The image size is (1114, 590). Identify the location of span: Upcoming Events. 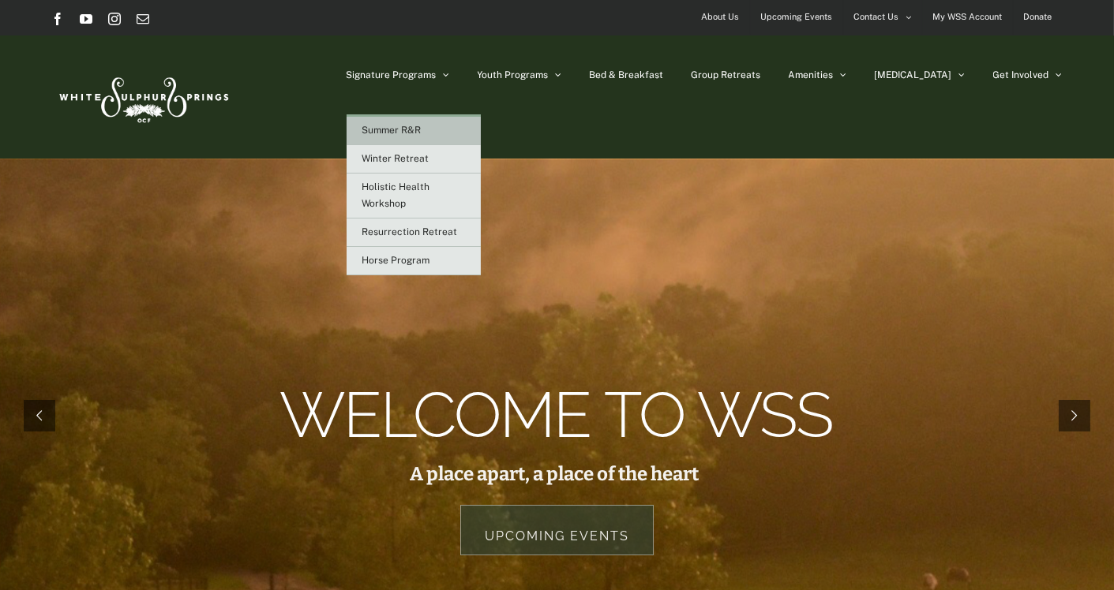
(796, 17).